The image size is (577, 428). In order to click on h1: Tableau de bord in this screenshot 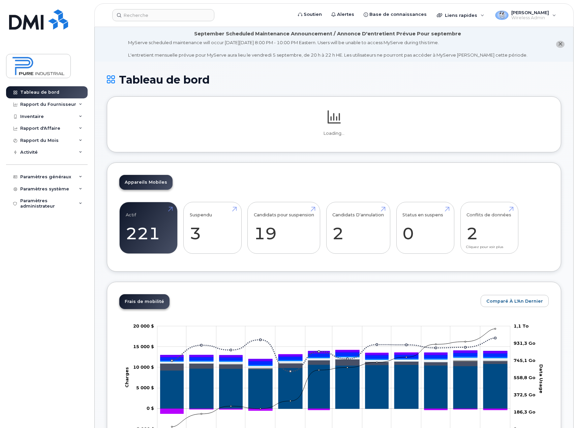, I will do `click(334, 80)`.